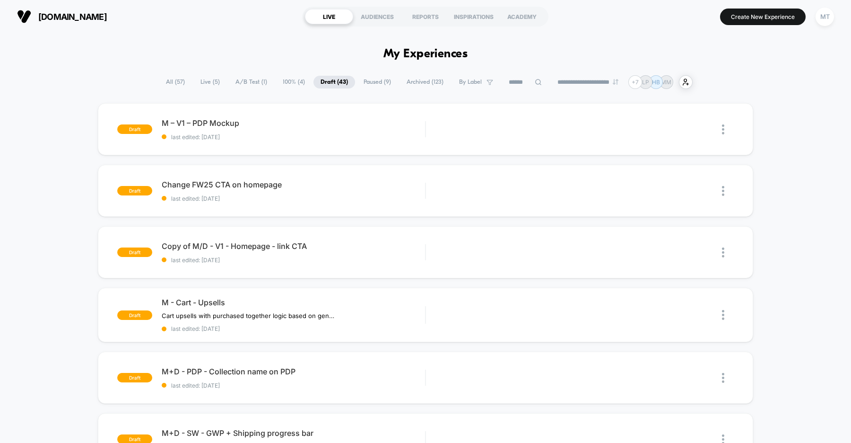 This screenshot has height=443, width=851. I want to click on div: + 7, so click(635, 82).